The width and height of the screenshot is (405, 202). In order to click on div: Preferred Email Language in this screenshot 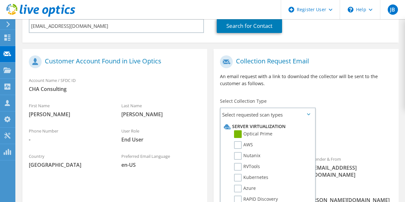, I will do `click(161, 160)`.